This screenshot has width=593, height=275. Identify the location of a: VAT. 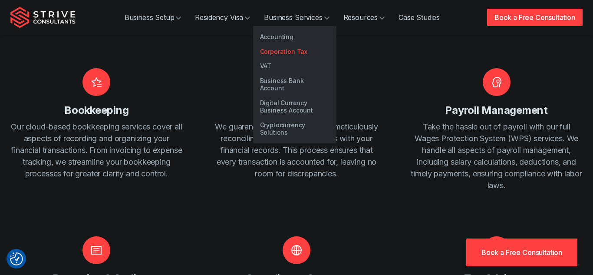
(295, 66).